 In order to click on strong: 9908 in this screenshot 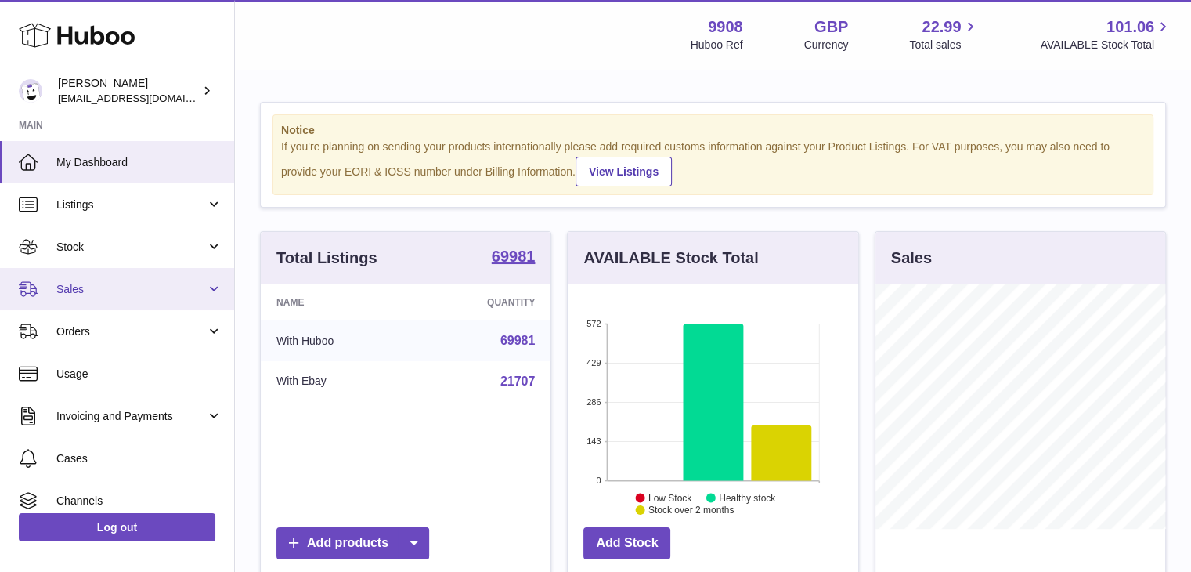, I will do `click(725, 27)`.